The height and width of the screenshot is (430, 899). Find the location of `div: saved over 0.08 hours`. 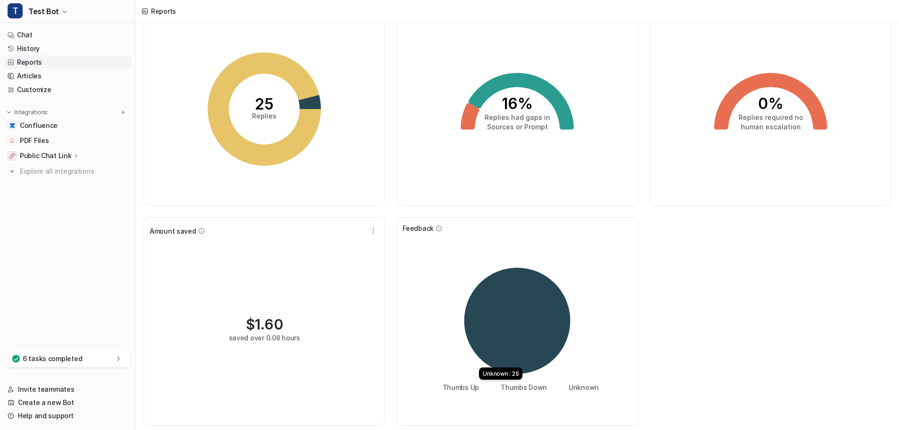

div: saved over 0.08 hours is located at coordinates (264, 338).